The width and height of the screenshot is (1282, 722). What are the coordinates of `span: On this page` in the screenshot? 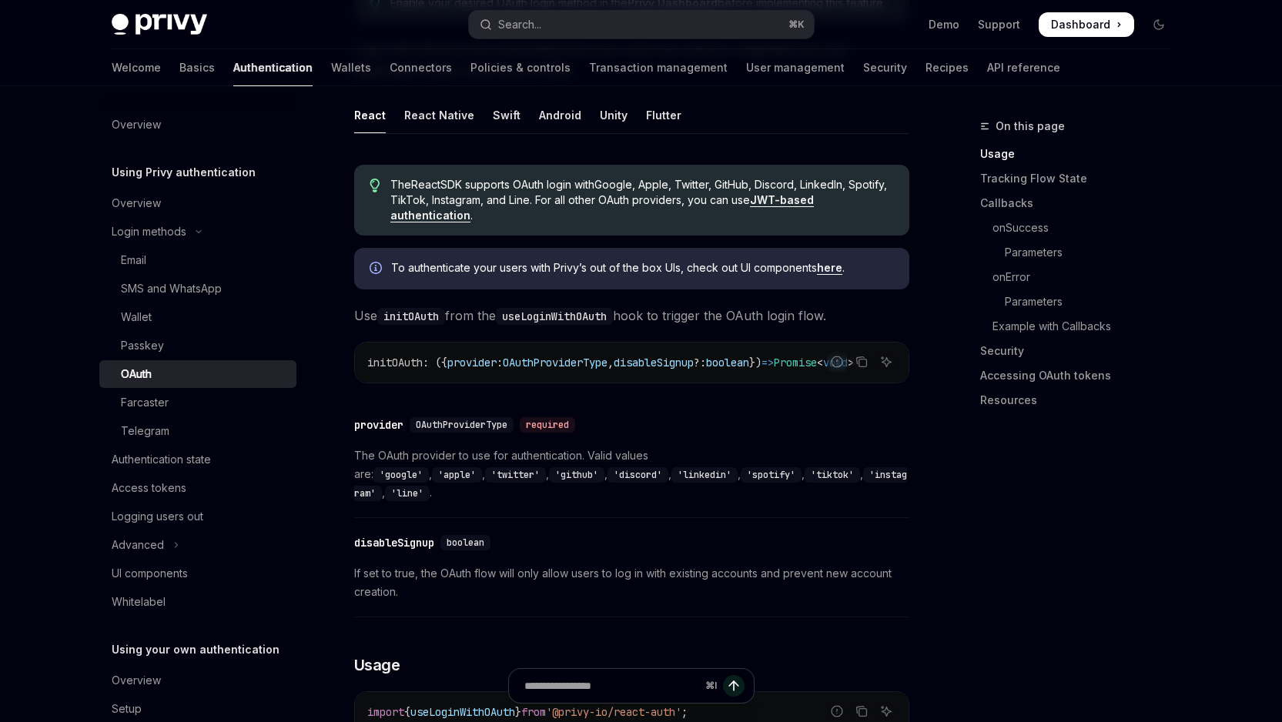 It's located at (1030, 126).